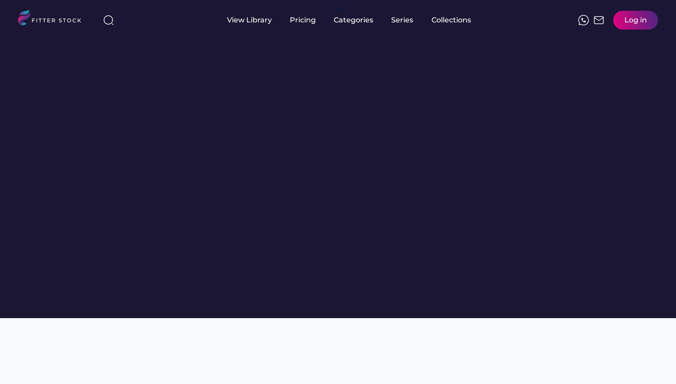 This screenshot has height=384, width=676. Describe the element at coordinates (583, 20) in the screenshot. I see `img: meteor-icons_whatsapp%20%281%29.svg` at that location.